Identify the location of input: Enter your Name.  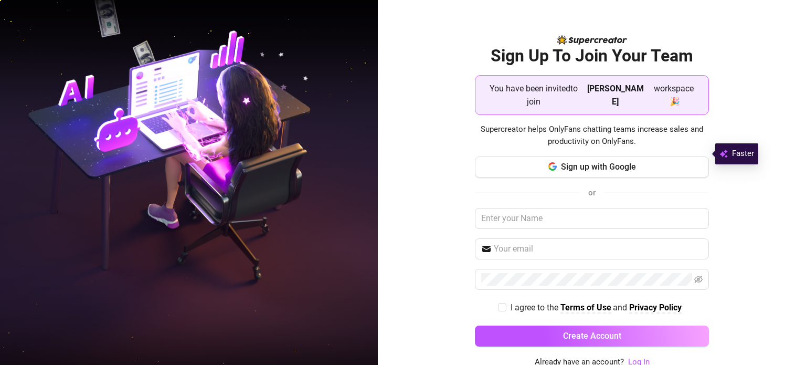
(592, 218).